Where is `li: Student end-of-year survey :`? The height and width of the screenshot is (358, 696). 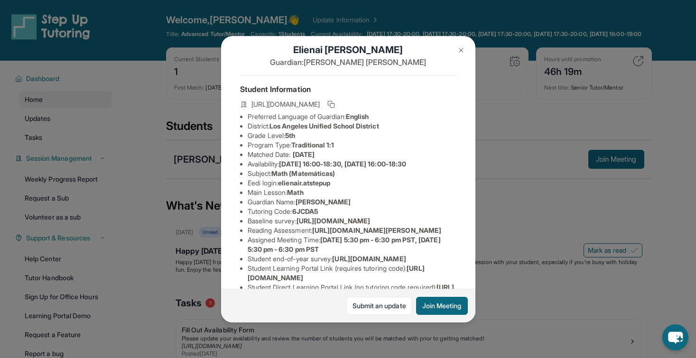 li: Student end-of-year survey : is located at coordinates (352, 259).